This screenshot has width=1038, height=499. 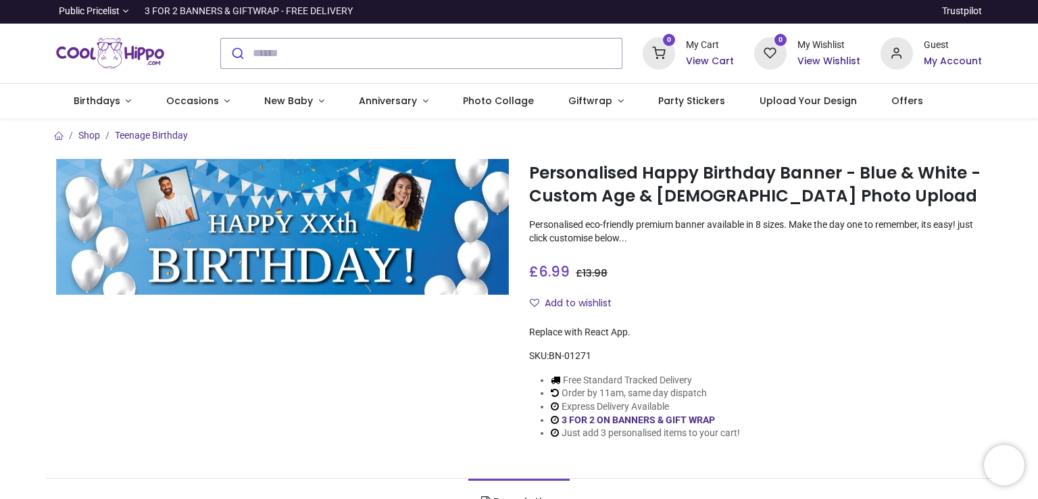 I want to click on span: Party Stickers, so click(x=691, y=101).